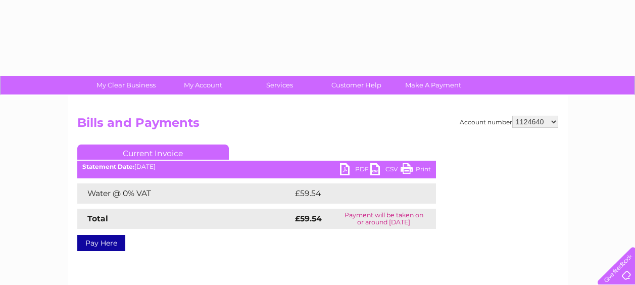 This screenshot has width=635, height=285. I want to click on a: Print, so click(416, 170).